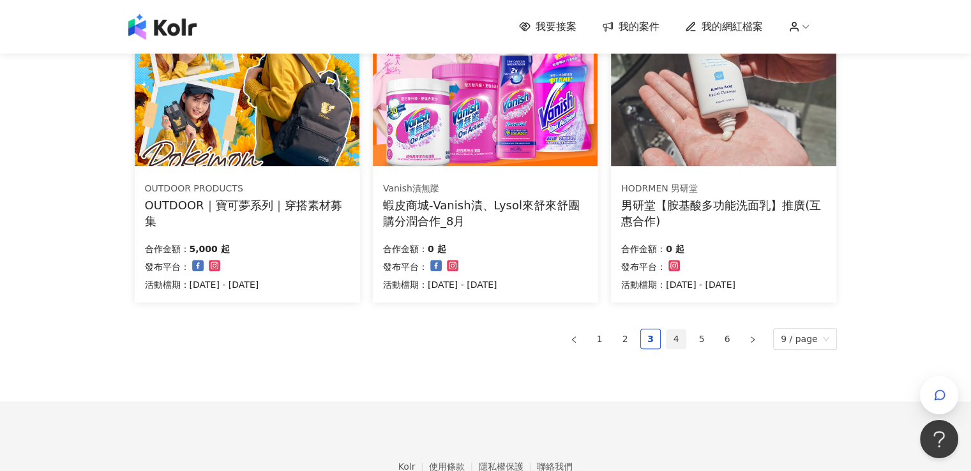  I want to click on div: 蝦皮商城-Vanish漬、Lysol來舒來舒團購分潤合作_8月, so click(485, 213).